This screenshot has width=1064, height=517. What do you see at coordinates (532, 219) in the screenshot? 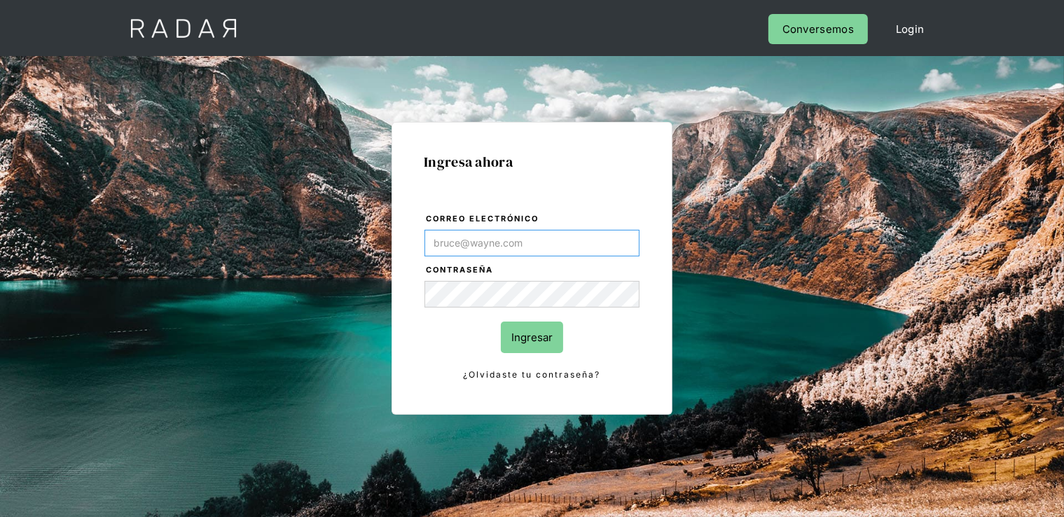
I see `label: Correo electrónico` at bounding box center [532, 219].